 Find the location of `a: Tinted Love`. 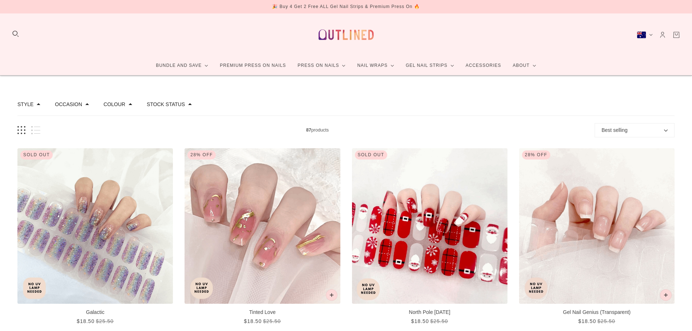

a: Tinted Love is located at coordinates (262, 237).